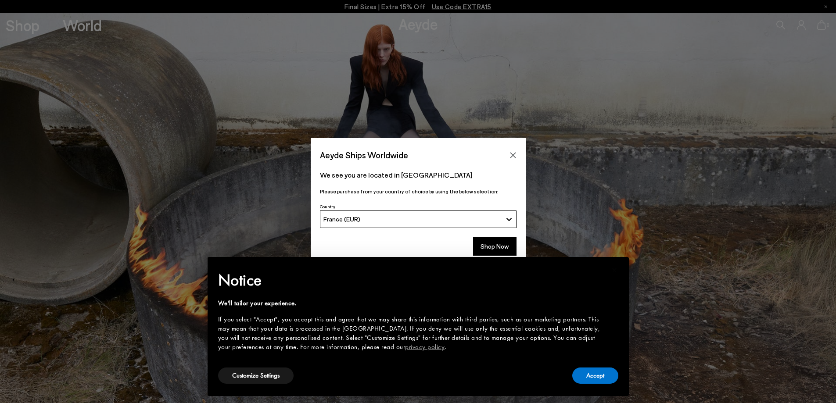 The width and height of the screenshot is (836, 403). Describe the element at coordinates (418, 191) in the screenshot. I see `p: Please purchase from your country of choice by using the below selection:` at that location.